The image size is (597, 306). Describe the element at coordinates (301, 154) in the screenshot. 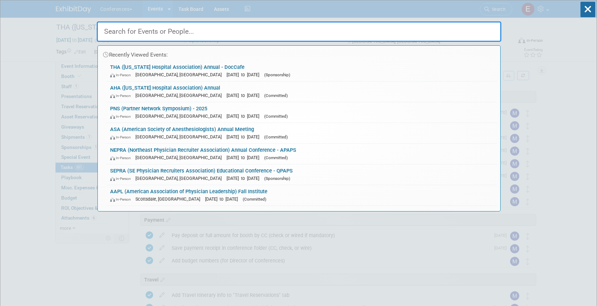

I see `a: NEPRA (Northeast Physician Recruiter Association) Annual Conference - APAPS In-Person [GEOGRAPHIC...` at that location.